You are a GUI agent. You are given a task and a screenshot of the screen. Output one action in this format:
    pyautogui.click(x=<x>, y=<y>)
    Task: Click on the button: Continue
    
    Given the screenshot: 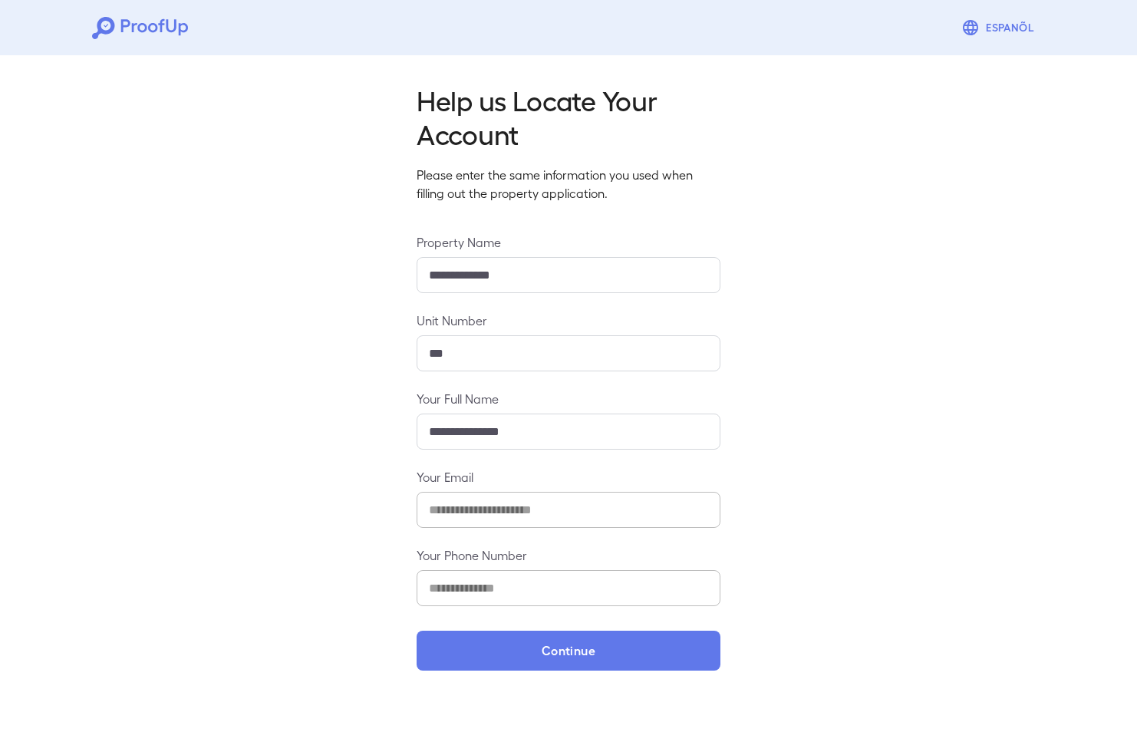 What is the action you would take?
    pyautogui.click(x=569, y=651)
    